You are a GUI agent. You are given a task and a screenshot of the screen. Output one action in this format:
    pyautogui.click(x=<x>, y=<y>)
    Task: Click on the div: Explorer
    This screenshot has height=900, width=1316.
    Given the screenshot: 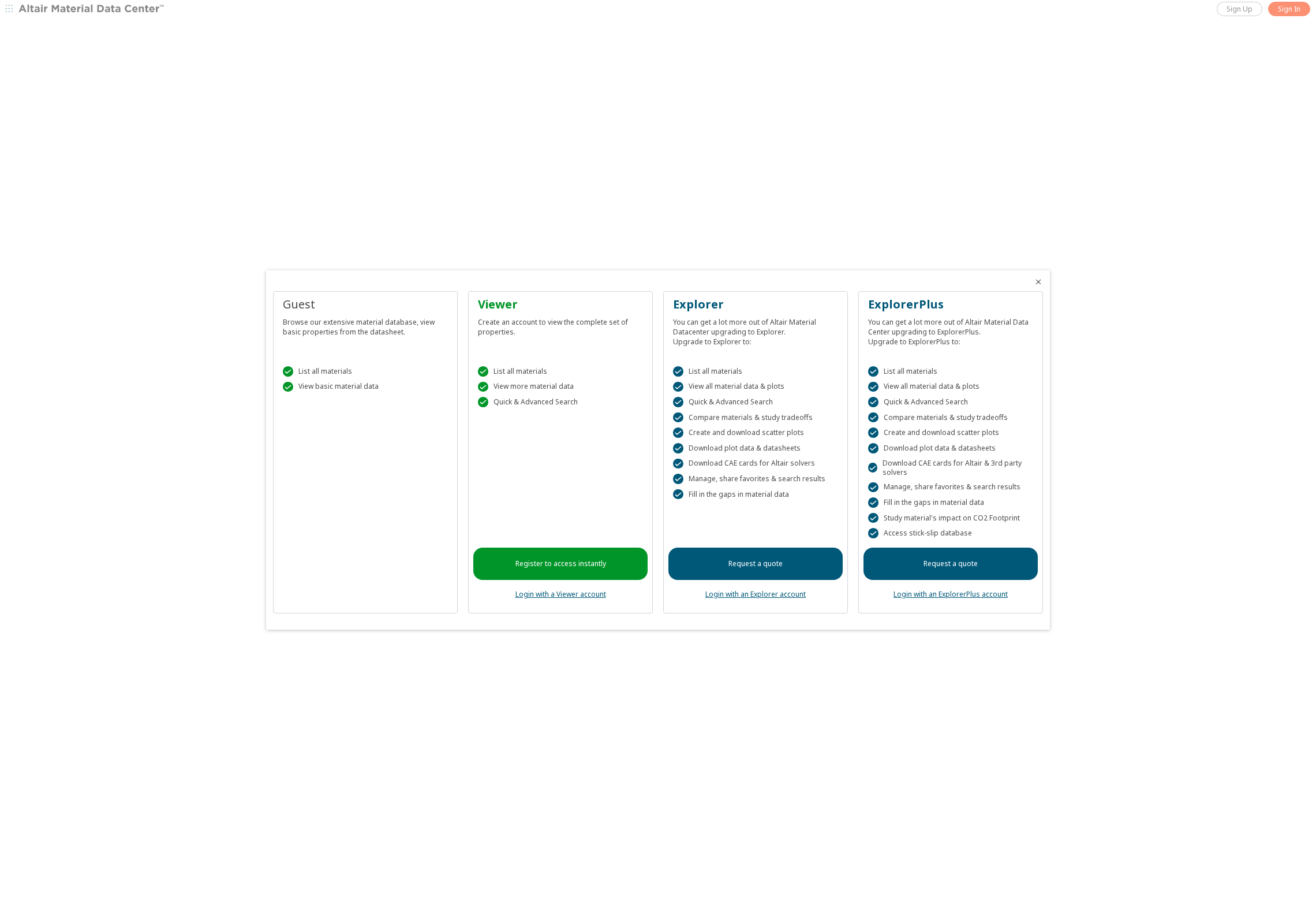 What is the action you would take?
    pyautogui.click(x=756, y=305)
    